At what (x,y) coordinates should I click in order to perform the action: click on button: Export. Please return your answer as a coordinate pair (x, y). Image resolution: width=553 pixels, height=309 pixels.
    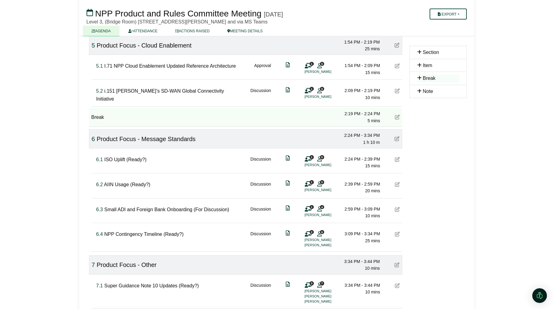
    Looking at the image, I should click on (448, 14).